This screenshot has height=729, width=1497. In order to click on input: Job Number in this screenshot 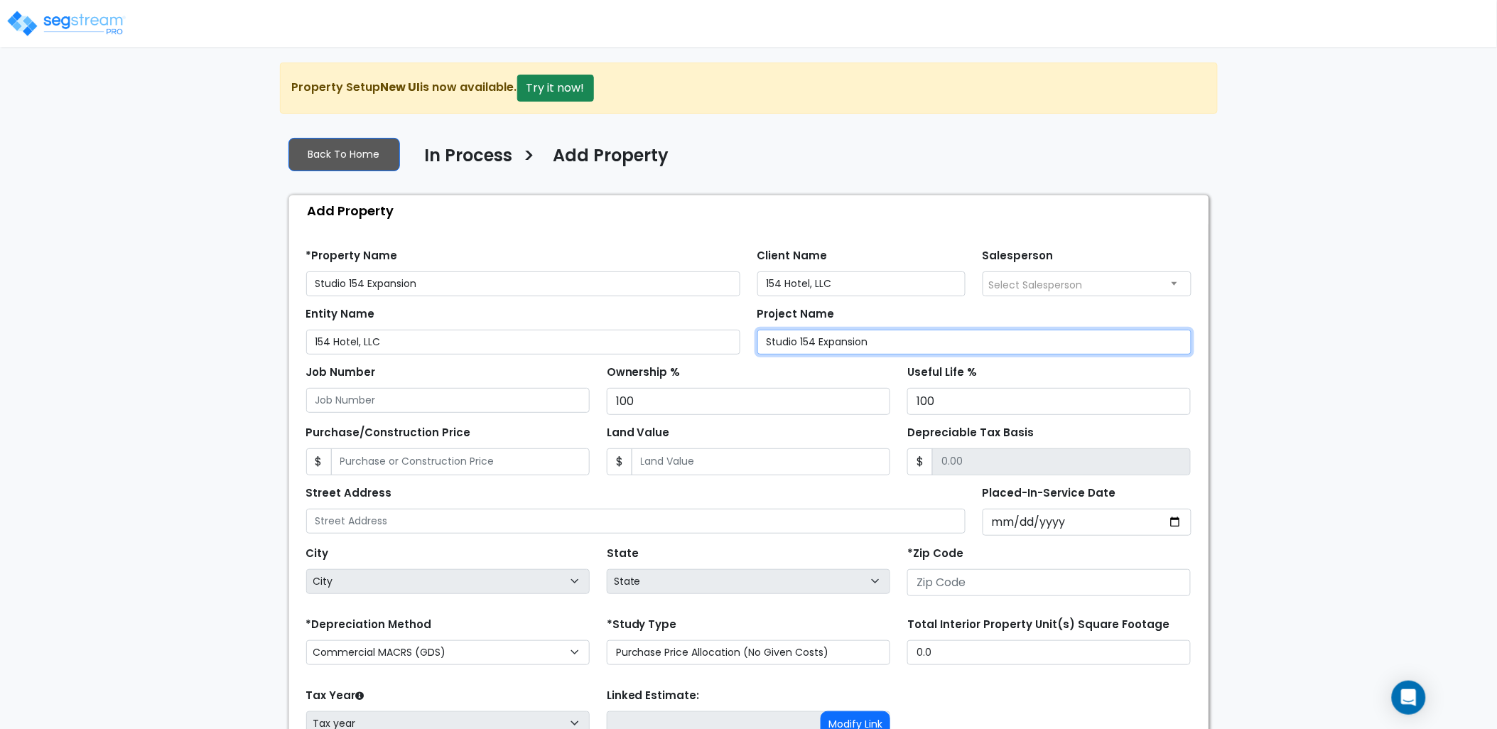, I will do `click(448, 400)`.